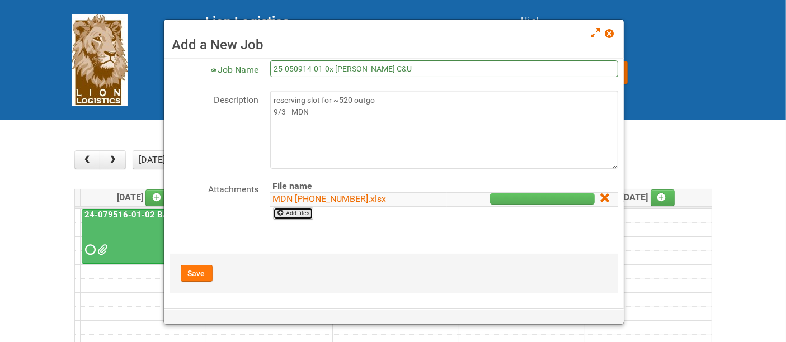 The height and width of the screenshot is (342, 786). I want to click on a: Lion Logistics, so click(100, 59).